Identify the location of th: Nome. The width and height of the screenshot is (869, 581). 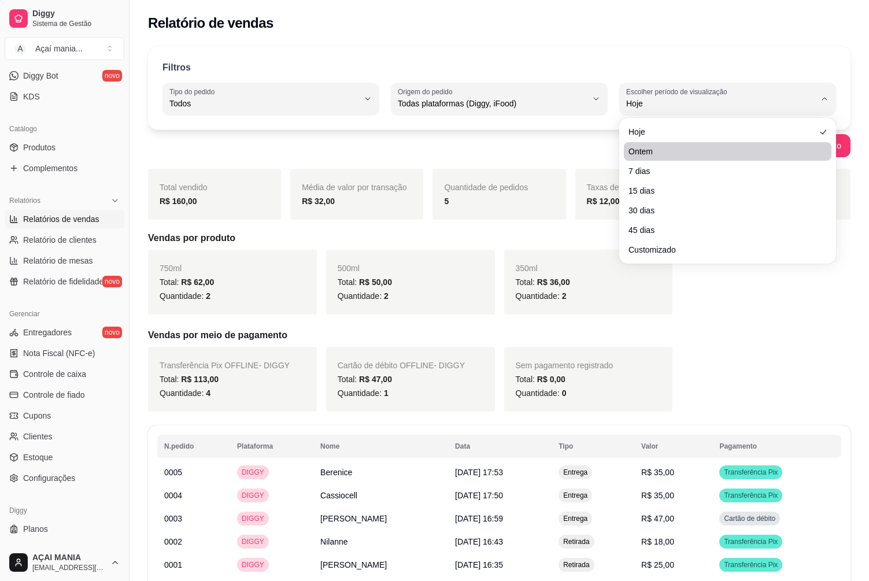
(380, 446).